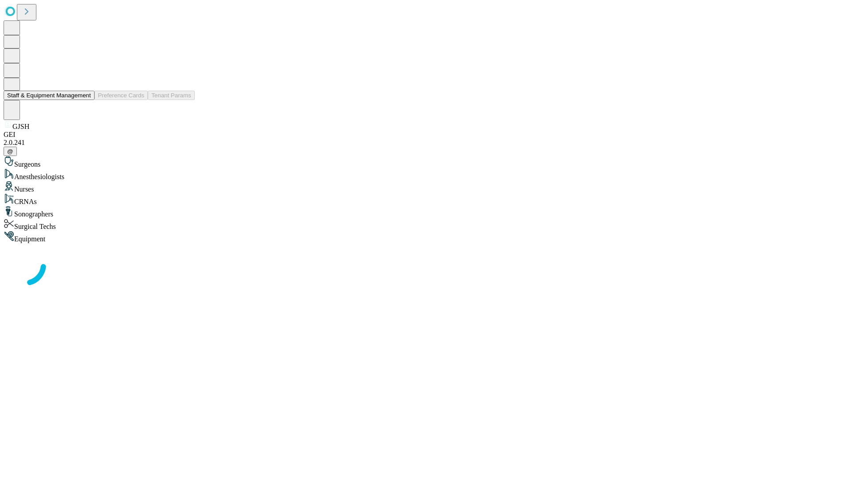  What do you see at coordinates (426, 187) in the screenshot?
I see `div: Nurses` at bounding box center [426, 187].